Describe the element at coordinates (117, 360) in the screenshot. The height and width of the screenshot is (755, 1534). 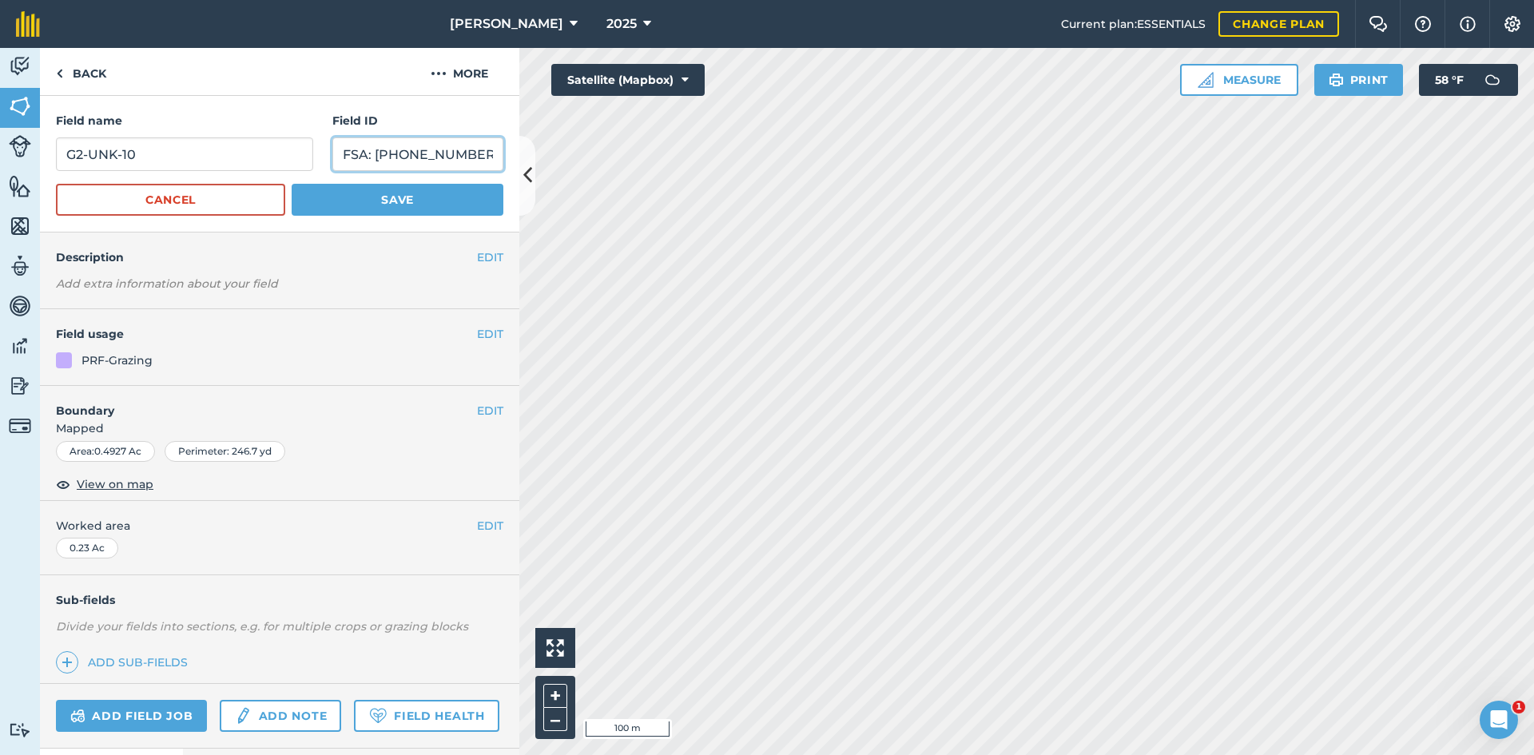
I see `div: PRF-Grazing` at that location.